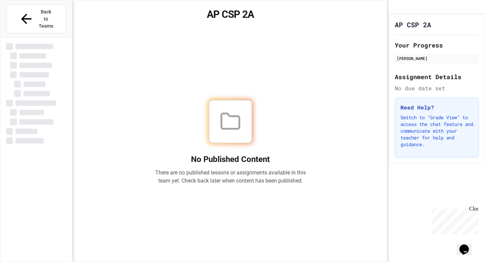  What do you see at coordinates (46, 19) in the screenshot?
I see `span: Back to Teams` at bounding box center [46, 19].